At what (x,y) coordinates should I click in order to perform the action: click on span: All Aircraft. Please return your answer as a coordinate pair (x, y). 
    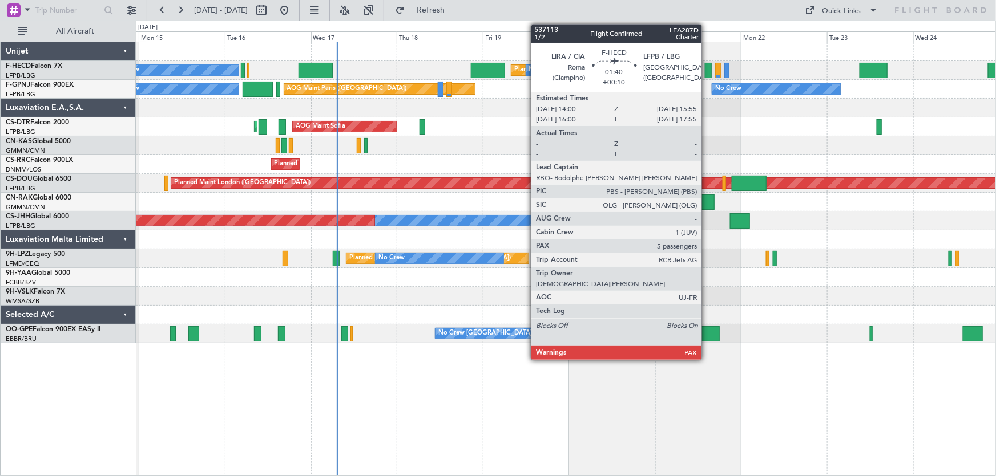
    Looking at the image, I should click on (75, 31).